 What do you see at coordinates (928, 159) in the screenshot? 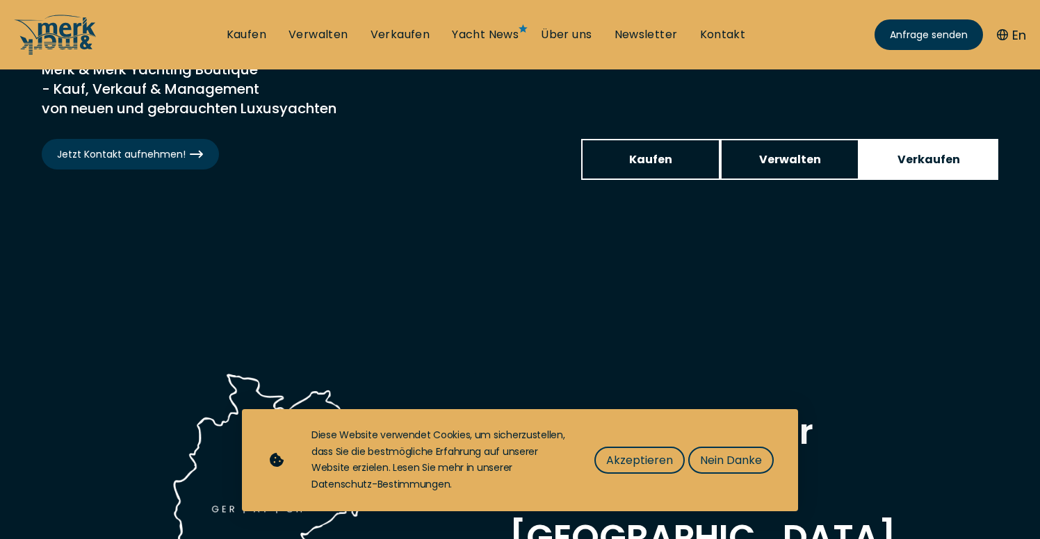
I see `span: Verkaufen` at bounding box center [928, 159].